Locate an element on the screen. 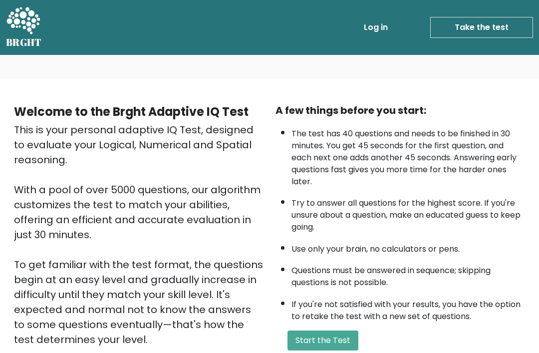 This screenshot has width=539, height=353. b: Welcome to the Brght Adaptive IQ Test is located at coordinates (131, 111).